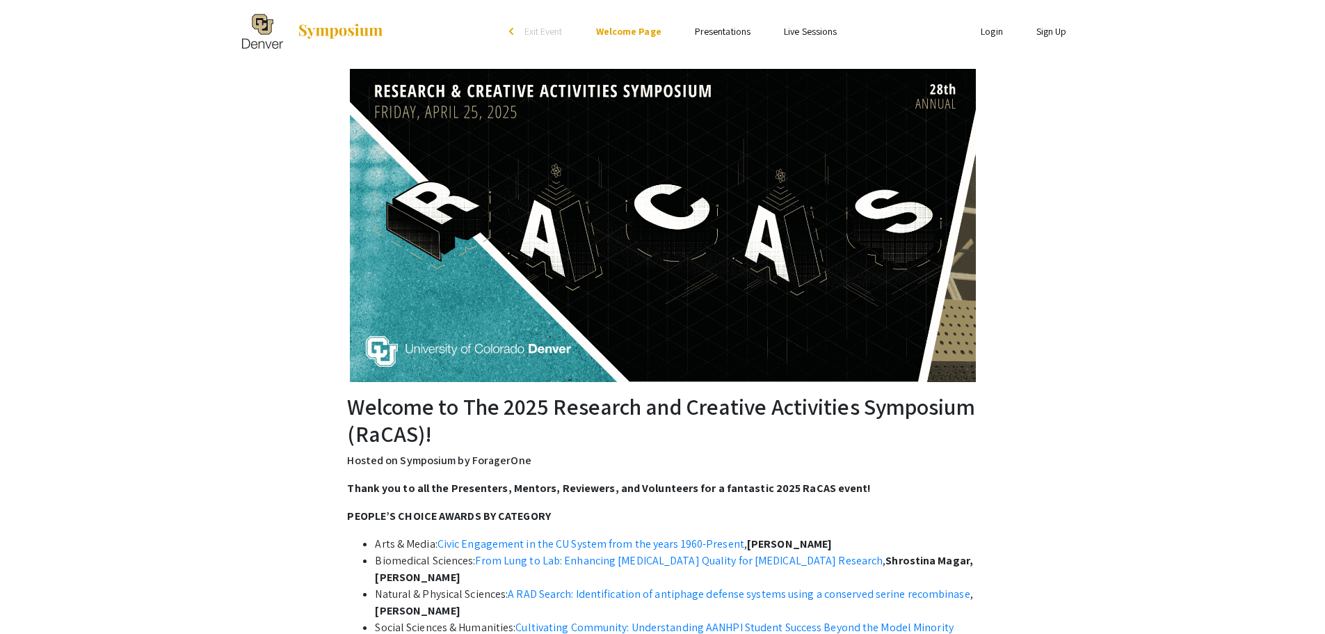 The height and width of the screenshot is (634, 1325). Describe the element at coordinates (723, 31) in the screenshot. I see `a: Presentations` at that location.